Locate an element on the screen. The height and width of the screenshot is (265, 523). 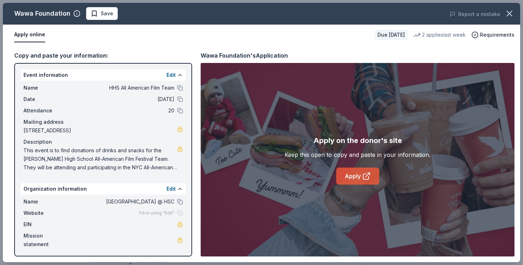
div: Keep this open to copy and paste in your information. is located at coordinates (357, 155).